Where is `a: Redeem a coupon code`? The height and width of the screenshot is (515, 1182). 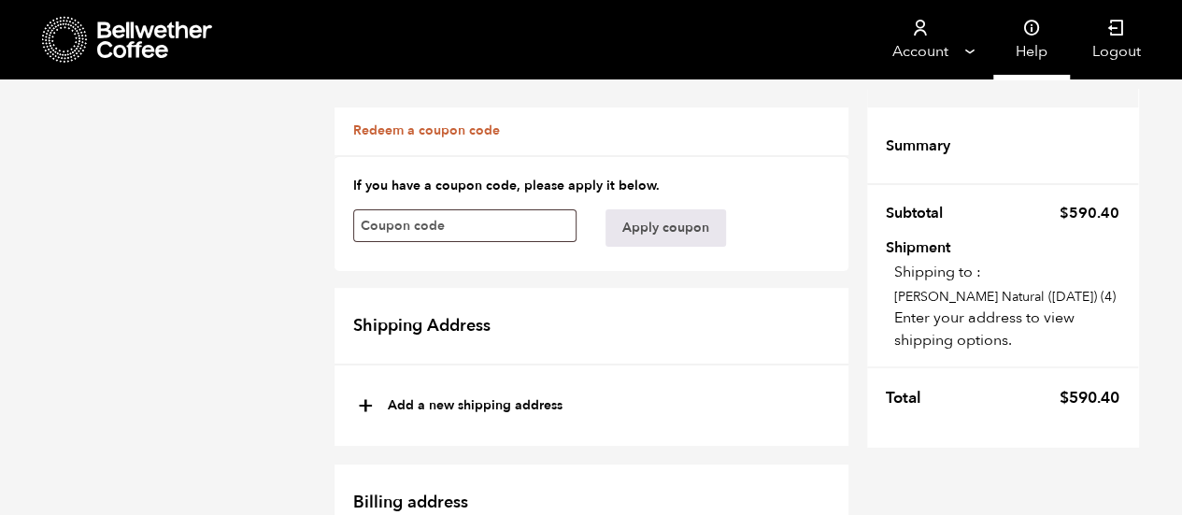
a: Redeem a coupon code is located at coordinates (426, 130).